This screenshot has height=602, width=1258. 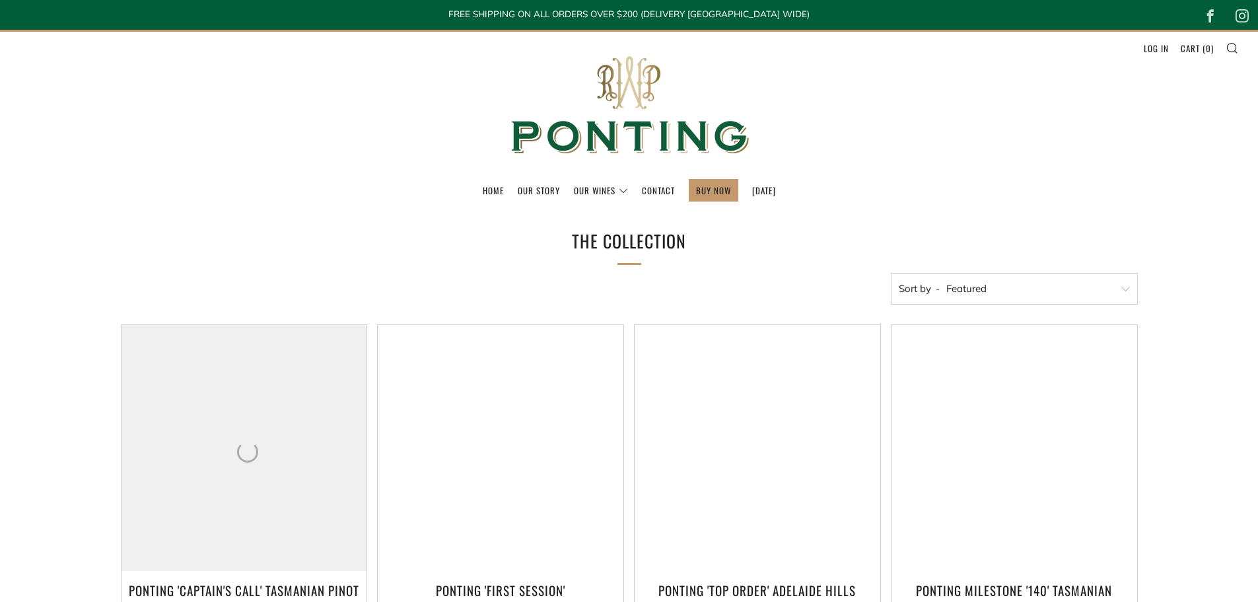 What do you see at coordinates (1208, 48) in the screenshot?
I see `span: 0` at bounding box center [1208, 48].